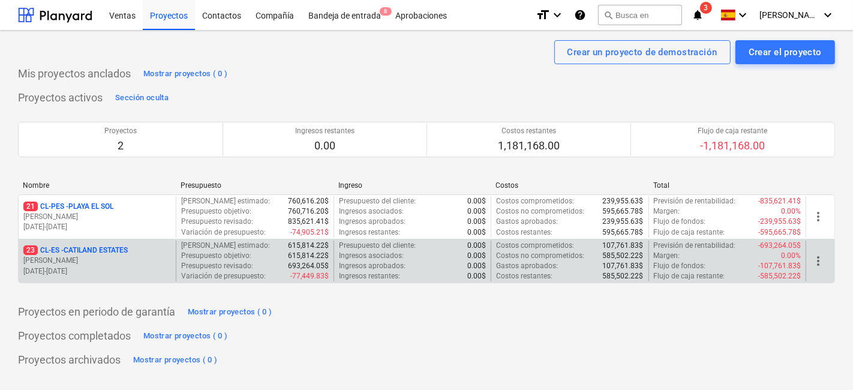 The width and height of the screenshot is (853, 390). Describe the element at coordinates (624, 276) in the screenshot. I see `p: 585,502.22$` at that location.